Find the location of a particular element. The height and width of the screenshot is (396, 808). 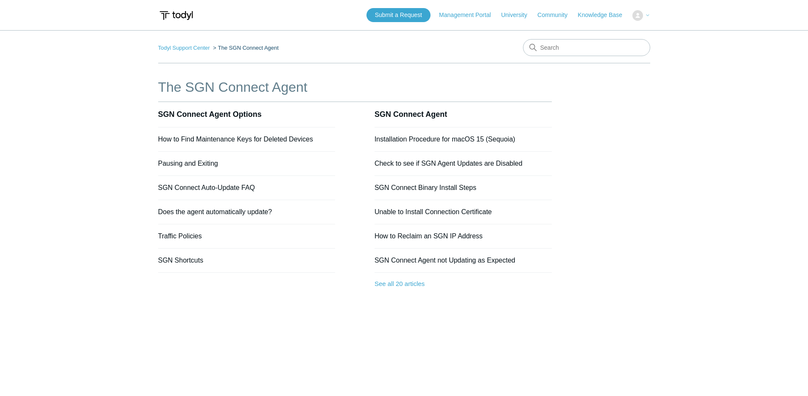

a: Pausing and Exiting is located at coordinates (188, 163).